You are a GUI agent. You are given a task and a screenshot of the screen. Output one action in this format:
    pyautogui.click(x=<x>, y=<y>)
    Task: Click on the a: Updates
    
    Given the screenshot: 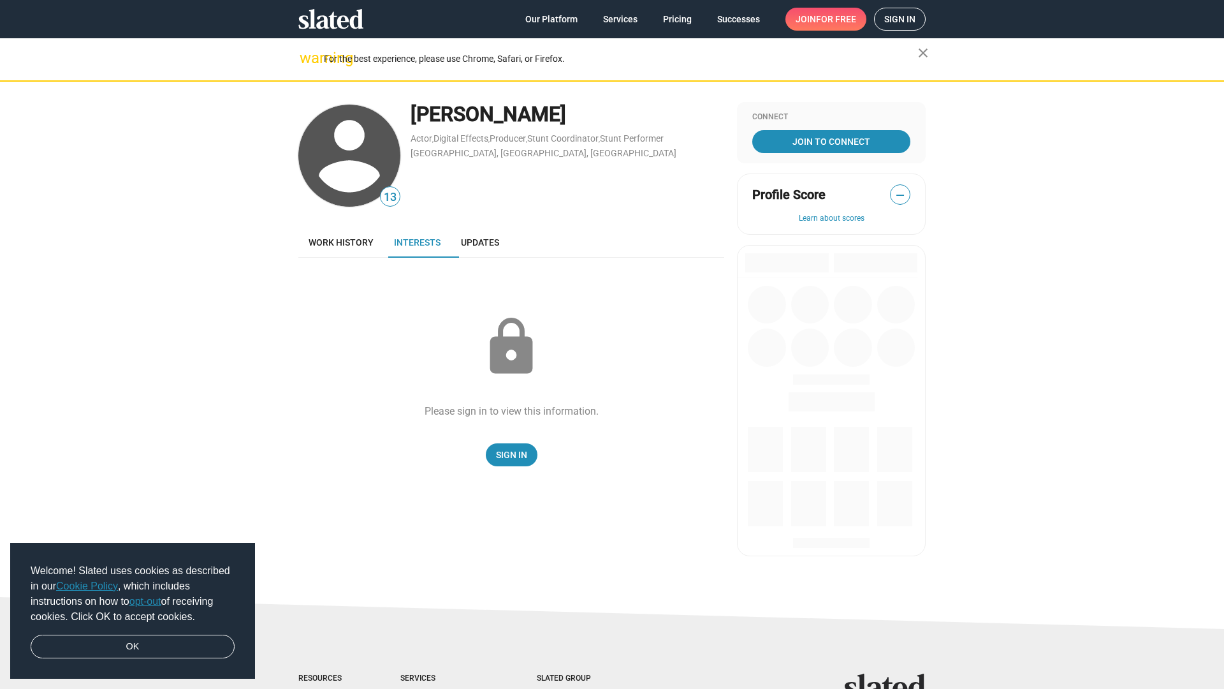 What is the action you would take?
    pyautogui.click(x=480, y=242)
    